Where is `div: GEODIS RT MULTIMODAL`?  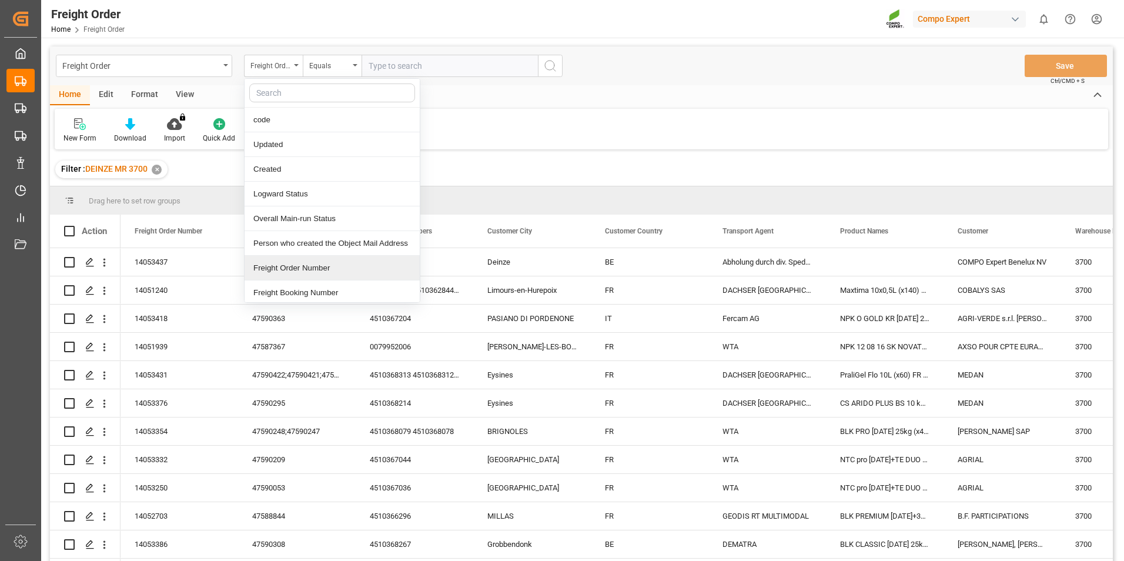
div: GEODIS RT MULTIMODAL is located at coordinates (767, 515).